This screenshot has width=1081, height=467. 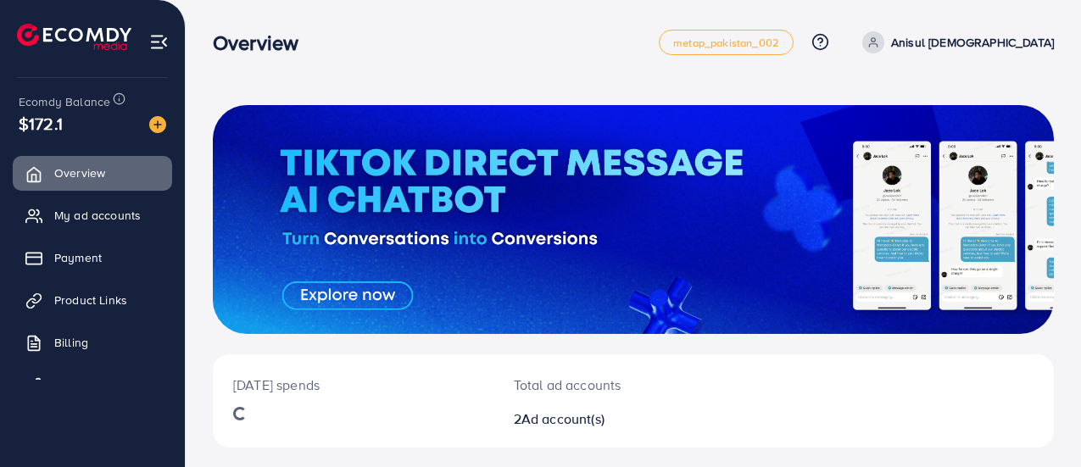 I want to click on h3: Overview, so click(x=262, y=42).